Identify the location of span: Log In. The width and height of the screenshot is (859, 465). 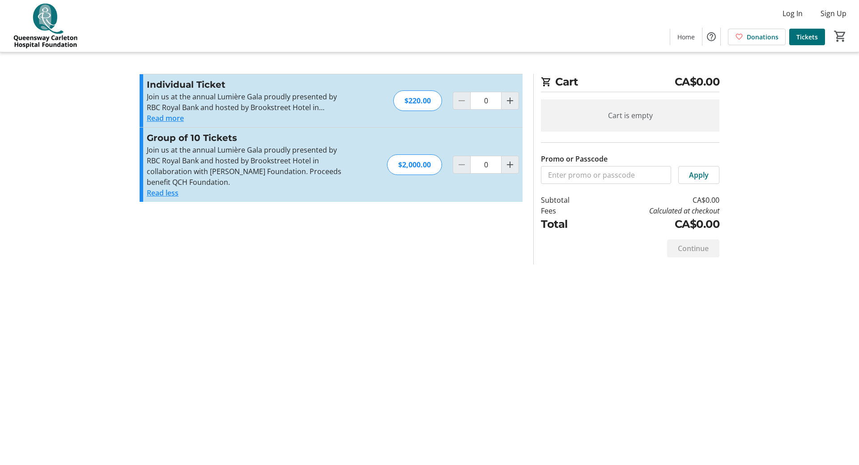
(792, 13).